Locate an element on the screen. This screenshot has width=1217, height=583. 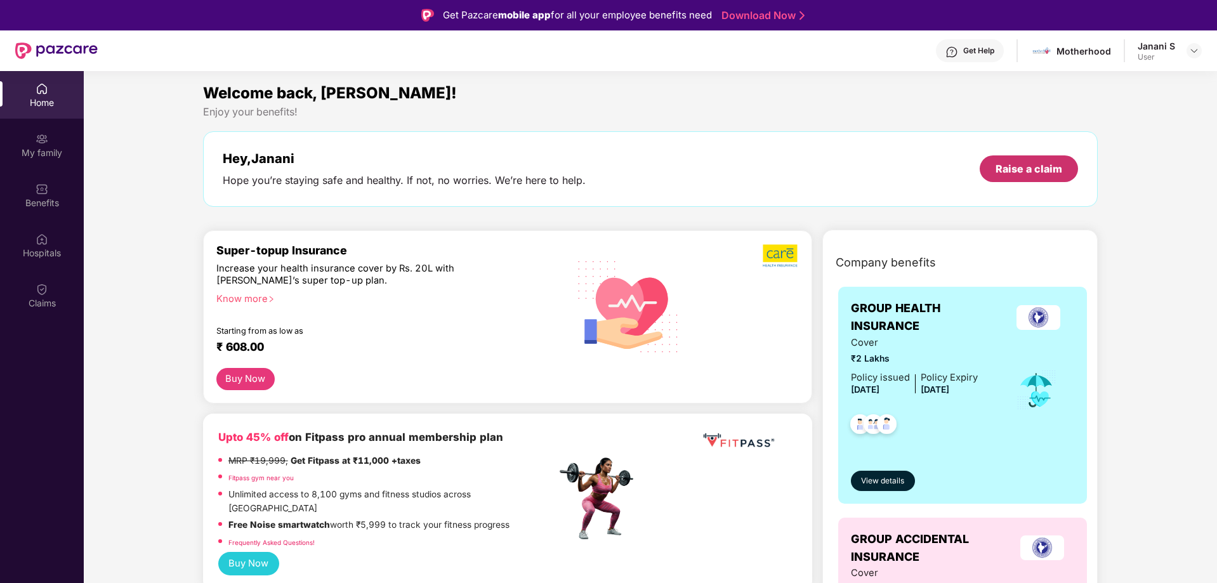
img: Logo is located at coordinates (428, 15).